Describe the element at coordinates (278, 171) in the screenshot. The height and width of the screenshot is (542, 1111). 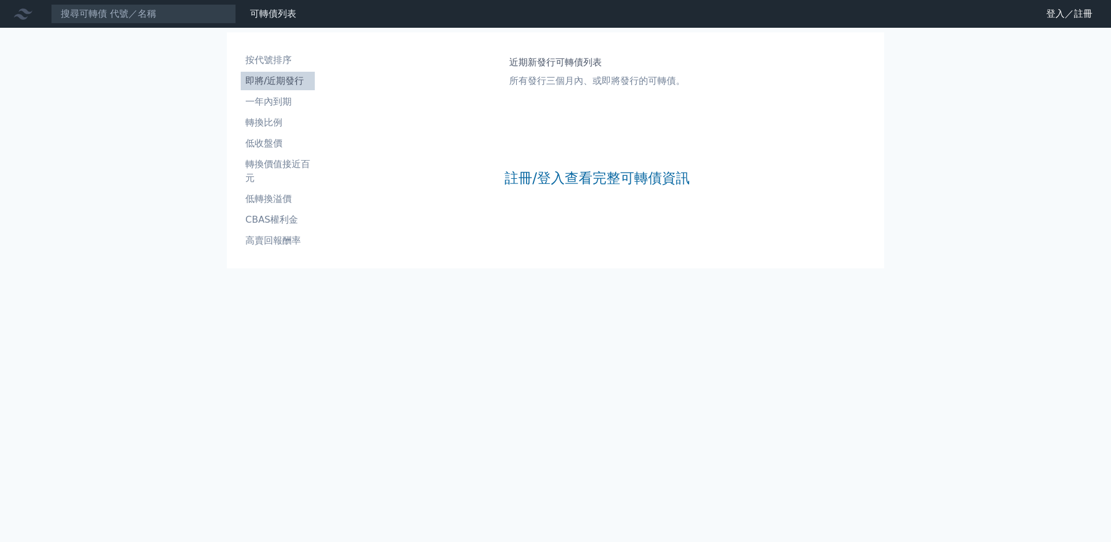
I see `li: 轉換價值接近百元` at that location.